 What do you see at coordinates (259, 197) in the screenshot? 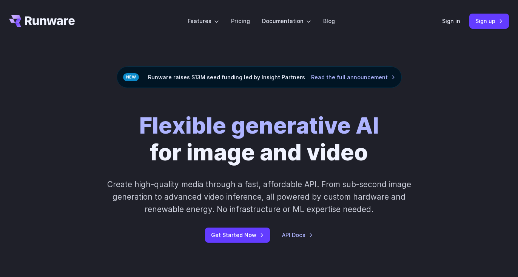
I see `p: Create high-quality media through a fast, affordable API. From sub-second image generation to adv...` at bounding box center [259, 197].